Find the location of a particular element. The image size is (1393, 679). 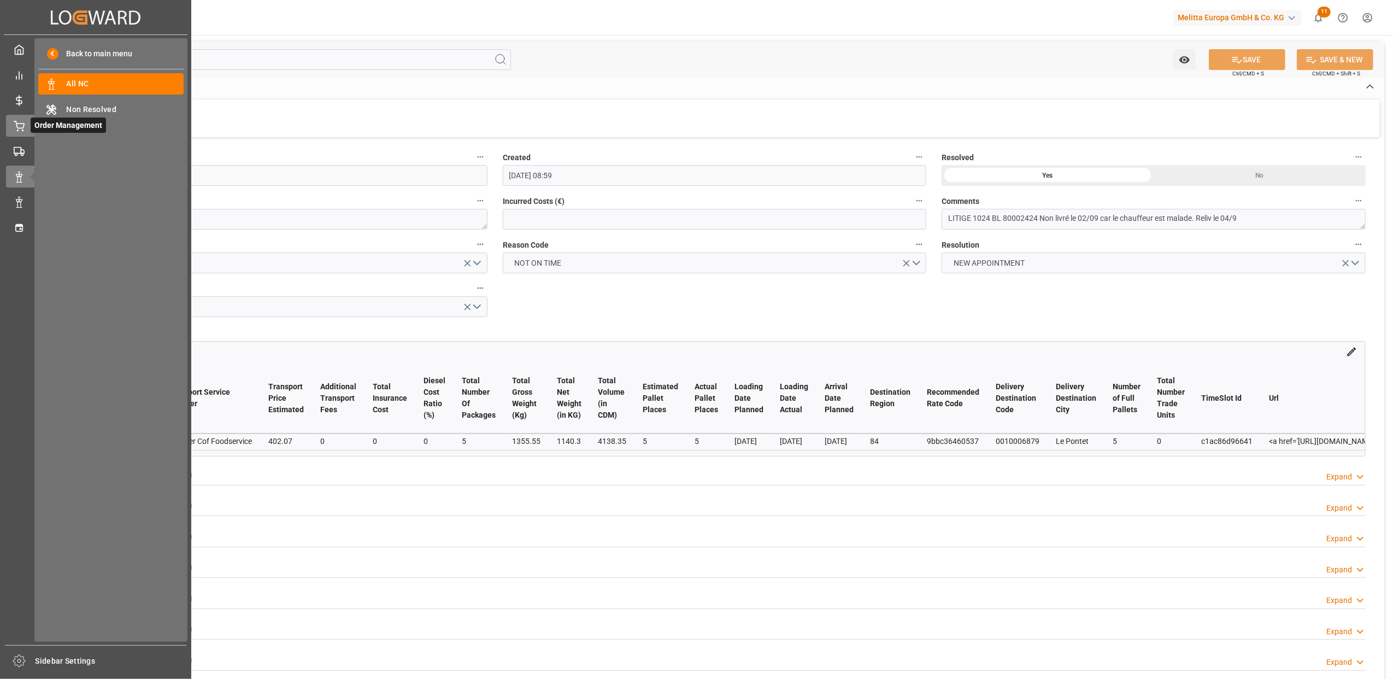

th: Transport Price Estimated is located at coordinates (286, 398).